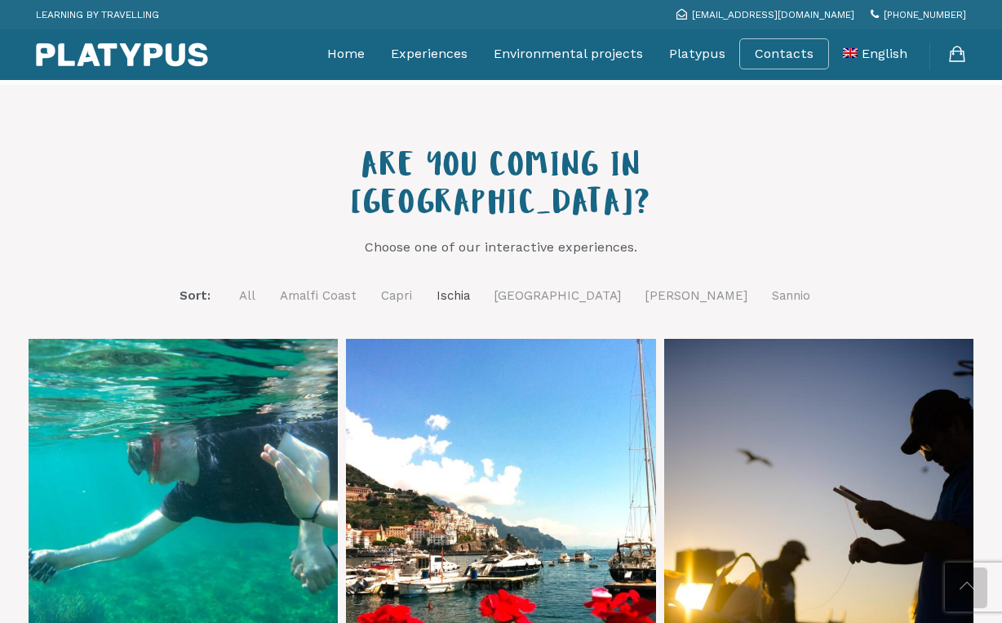 The height and width of the screenshot is (623, 1002). What do you see at coordinates (875, 54) in the screenshot?
I see `a: English` at bounding box center [875, 54].